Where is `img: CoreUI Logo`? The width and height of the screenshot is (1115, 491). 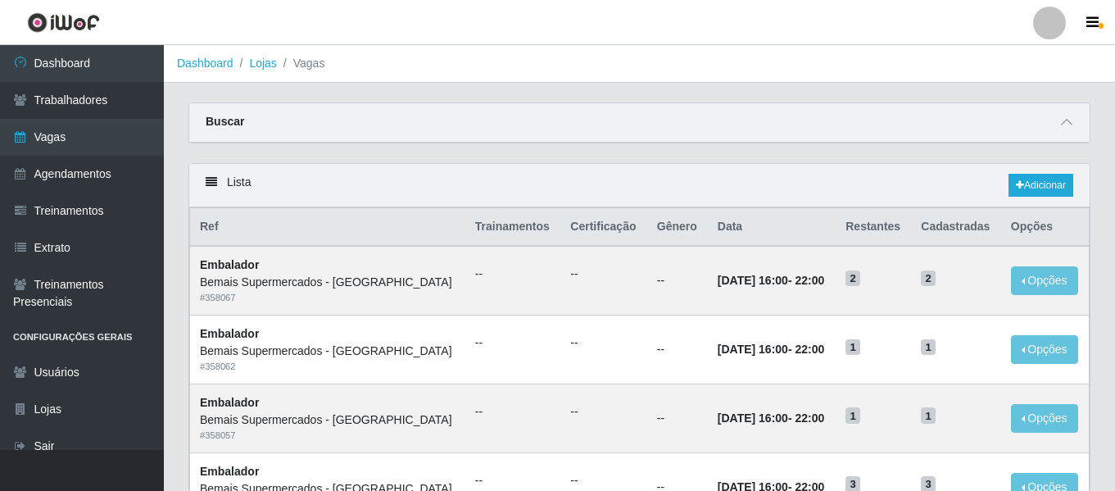
img: CoreUI Logo is located at coordinates (63, 22).